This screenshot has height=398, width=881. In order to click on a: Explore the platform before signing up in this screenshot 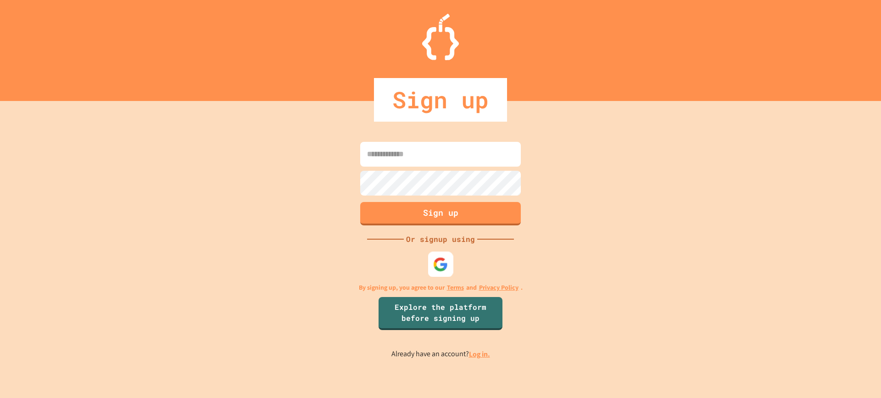, I will do `click(440, 313)`.